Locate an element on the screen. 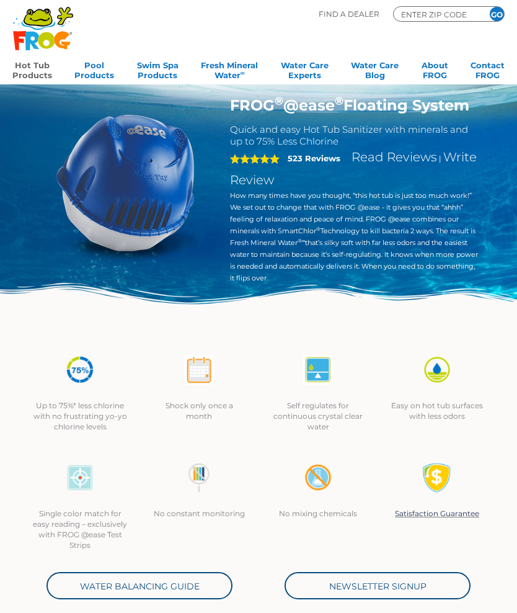 The image size is (517, 613). input: Zip Code Form is located at coordinates (437, 14).